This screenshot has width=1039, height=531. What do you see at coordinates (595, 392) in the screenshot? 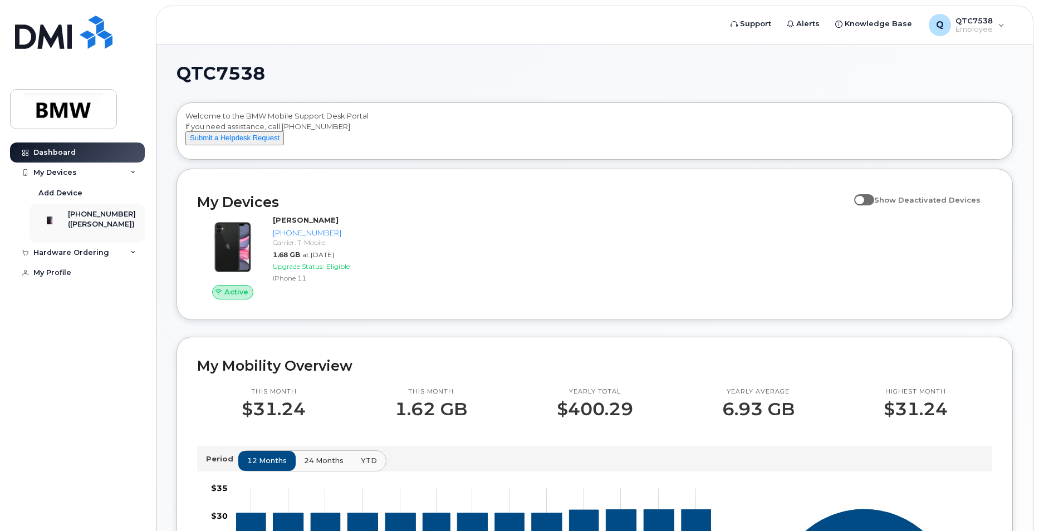
I see `p: Yearly total` at bounding box center [595, 392].